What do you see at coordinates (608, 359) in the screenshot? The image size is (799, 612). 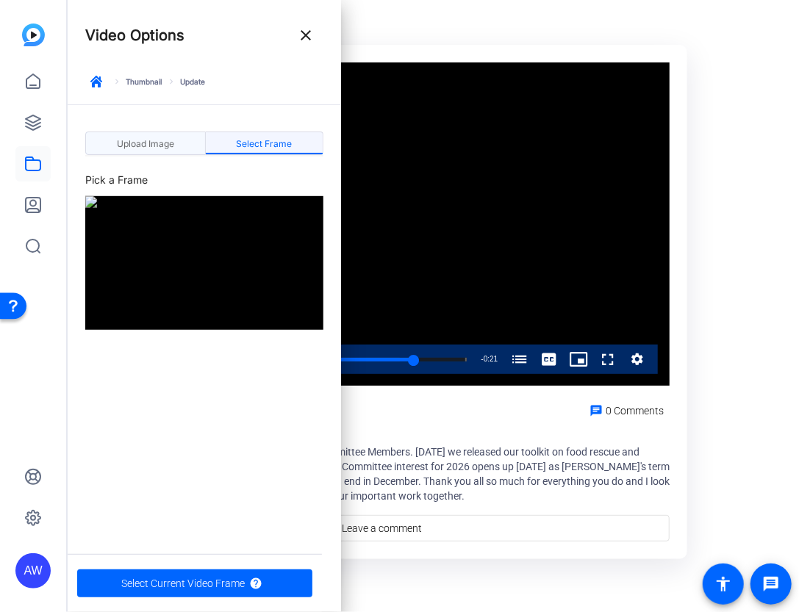 I see `button: Fullscreen` at bounding box center [608, 359].